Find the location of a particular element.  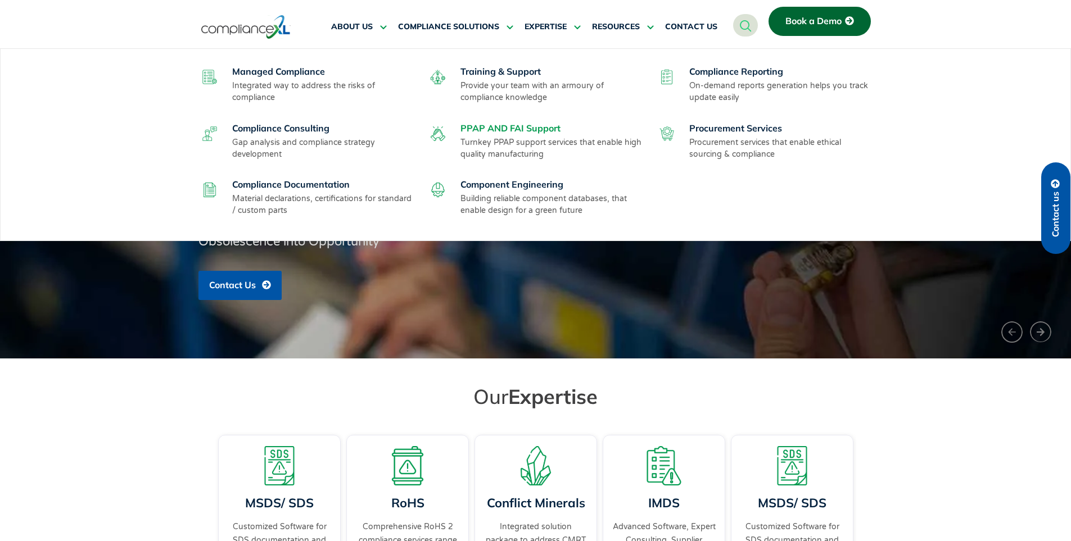

p: Integrated way to address the risks of compliance is located at coordinates (324, 92).